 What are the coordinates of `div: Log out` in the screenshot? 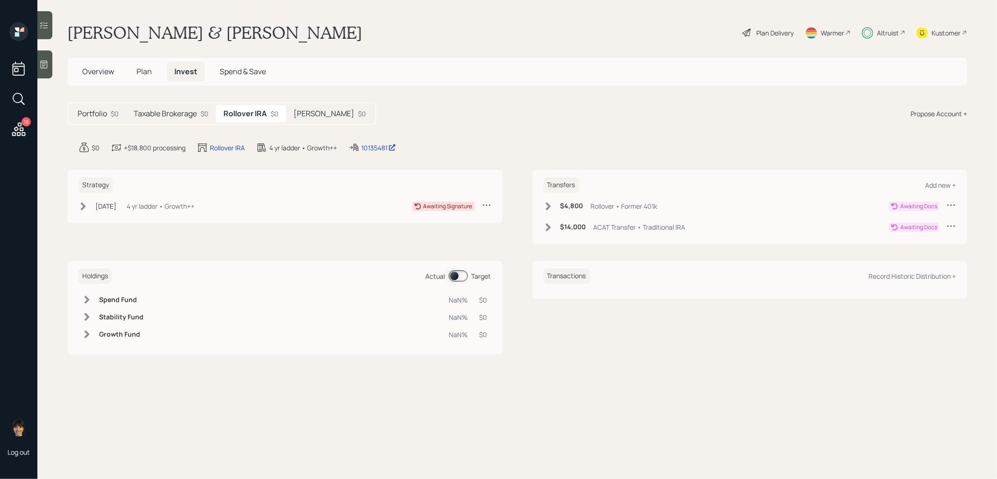 It's located at (19, 452).